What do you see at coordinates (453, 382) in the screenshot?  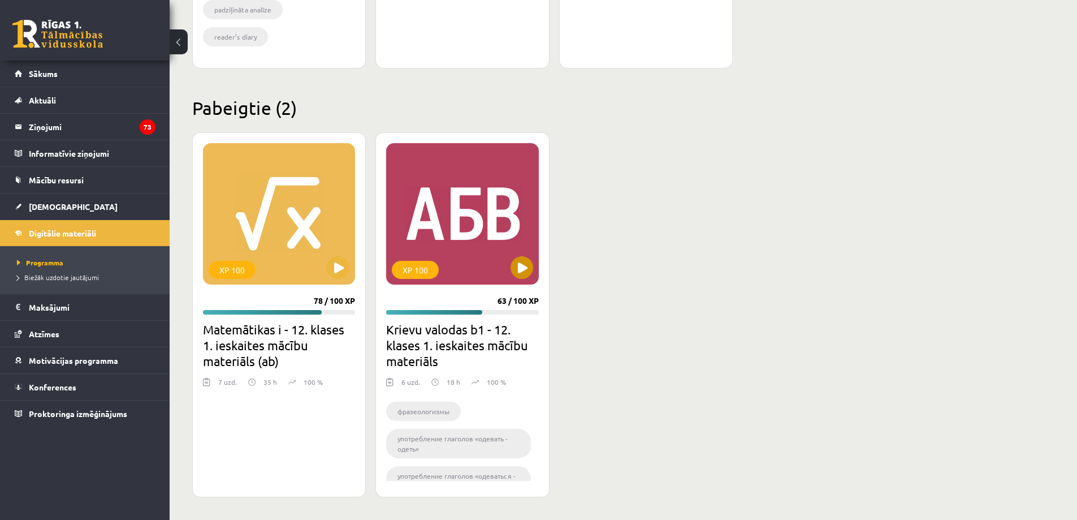 I see `p: 18 h` at bounding box center [453, 382].